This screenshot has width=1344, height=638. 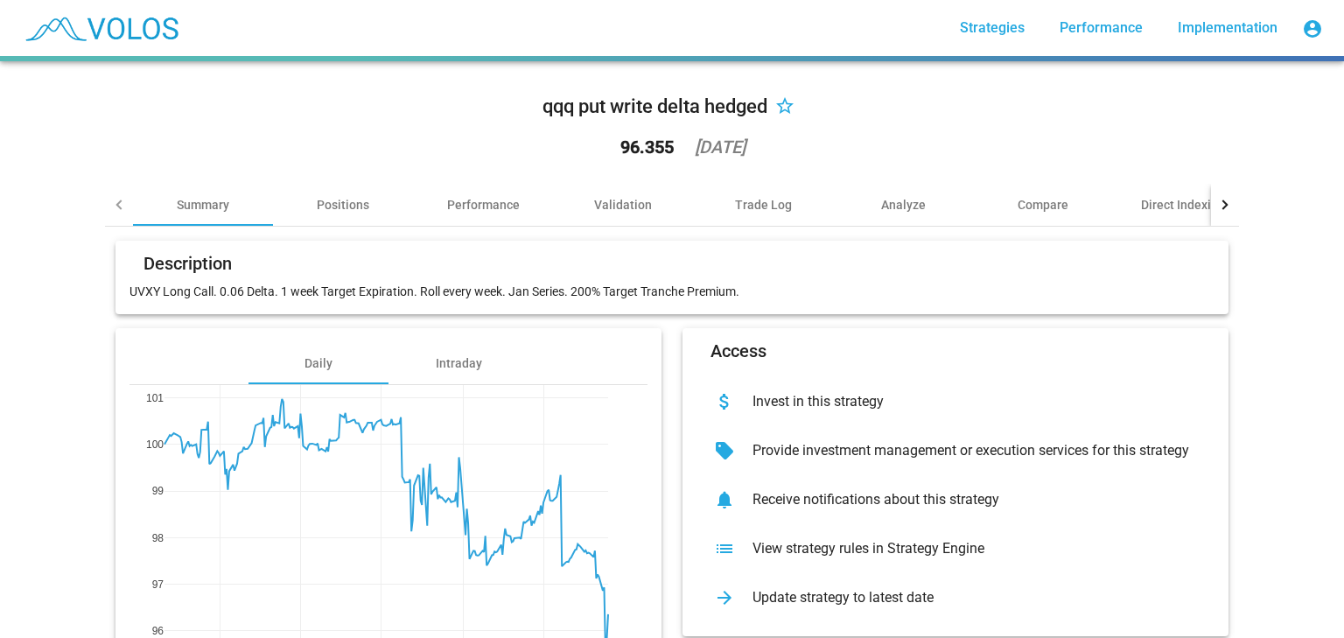 I want to click on mat-icon: sell, so click(x=724, y=451).